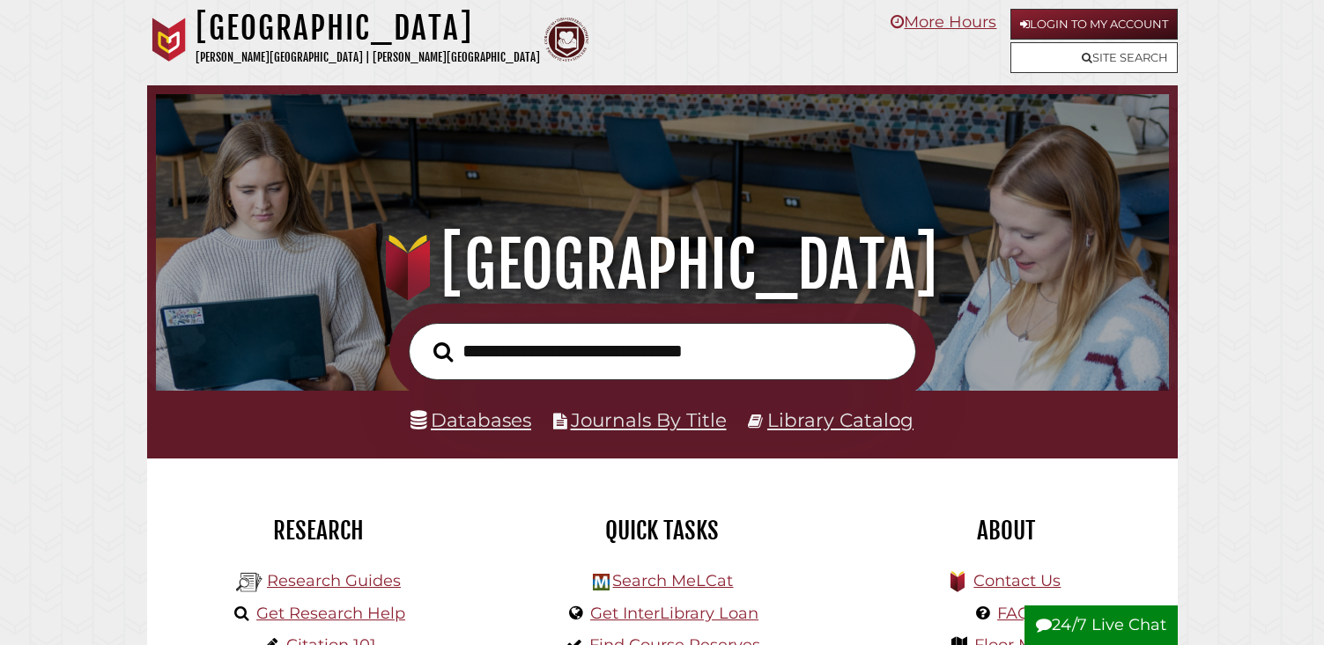 Image resolution: width=1324 pixels, height=645 pixels. What do you see at coordinates (443, 351) in the screenshot?
I see `i: Search` at bounding box center [443, 351].